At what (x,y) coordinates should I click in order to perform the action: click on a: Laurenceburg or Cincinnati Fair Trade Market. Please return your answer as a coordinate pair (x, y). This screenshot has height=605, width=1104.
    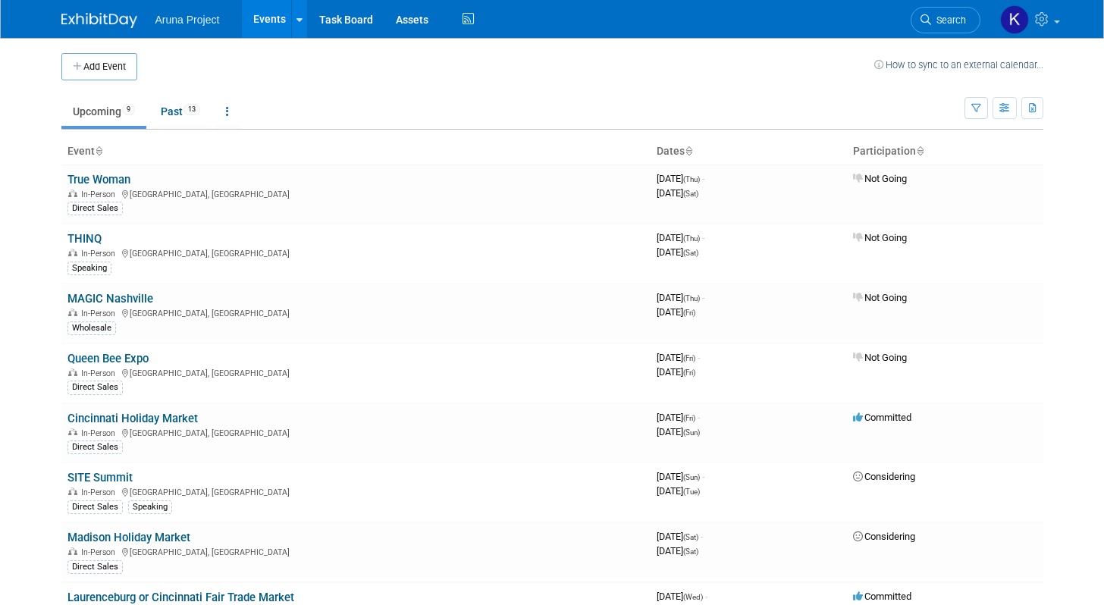
    Looking at the image, I should click on (181, 598).